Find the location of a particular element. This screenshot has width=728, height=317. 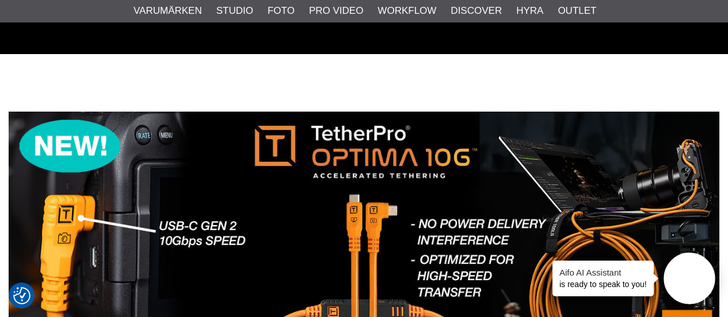

a: Pro Video is located at coordinates (336, 11).